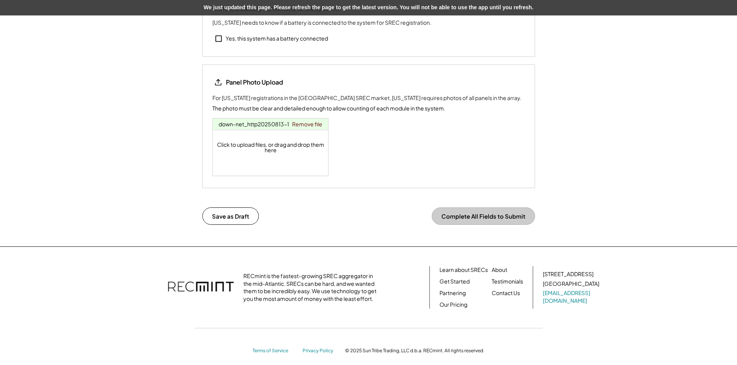 This screenshot has width=737, height=365. I want to click on div: Yes, this system has a battery connected, so click(277, 39).